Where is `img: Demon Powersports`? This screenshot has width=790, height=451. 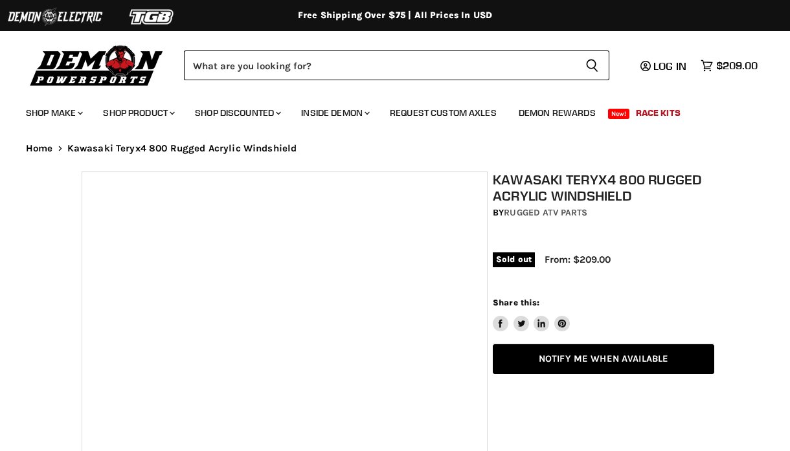 img: Demon Powersports is located at coordinates (96, 65).